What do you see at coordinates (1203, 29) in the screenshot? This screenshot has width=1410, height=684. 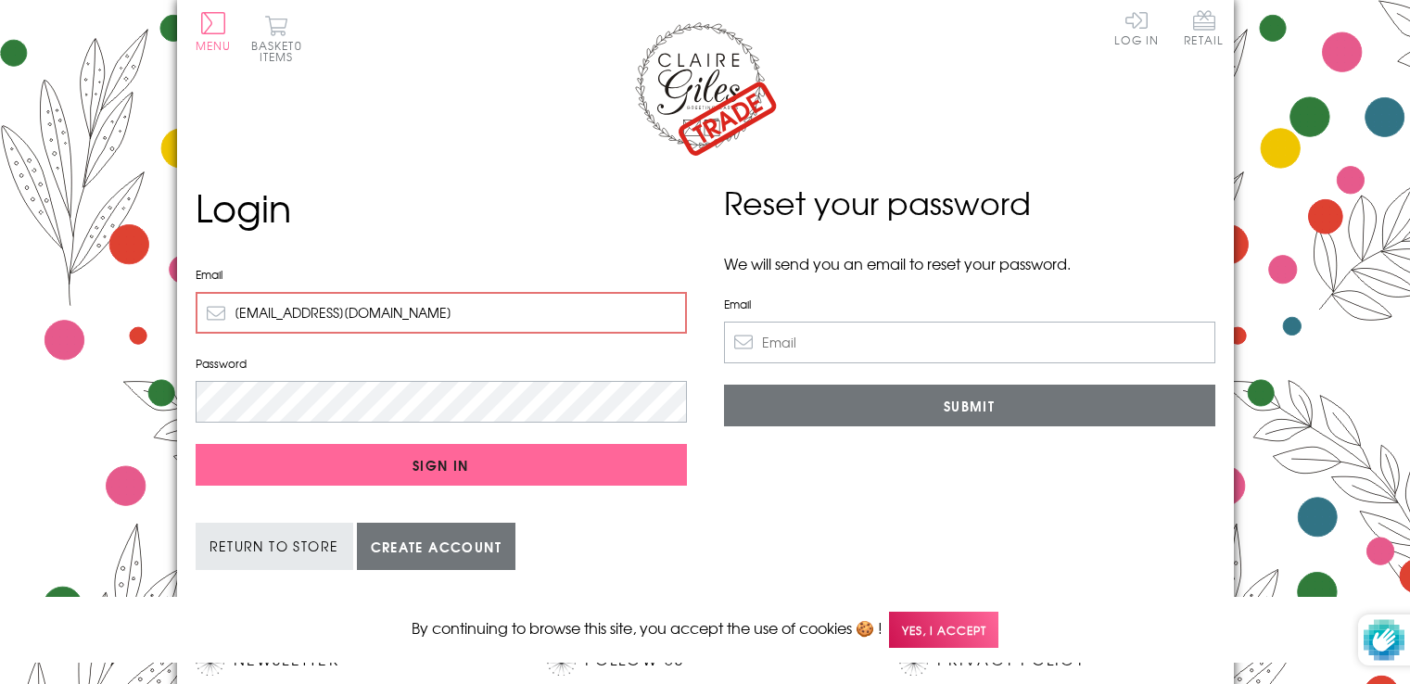 I see `a: Retail` at bounding box center [1203, 29].